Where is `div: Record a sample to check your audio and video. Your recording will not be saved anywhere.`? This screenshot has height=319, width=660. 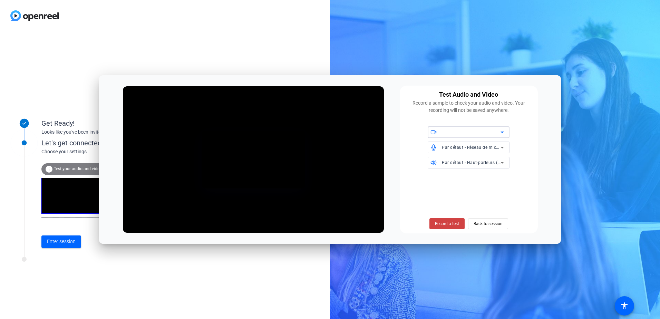
div: Record a sample to check your audio and video. Your recording will not be saved anywhere. is located at coordinates (469, 107).